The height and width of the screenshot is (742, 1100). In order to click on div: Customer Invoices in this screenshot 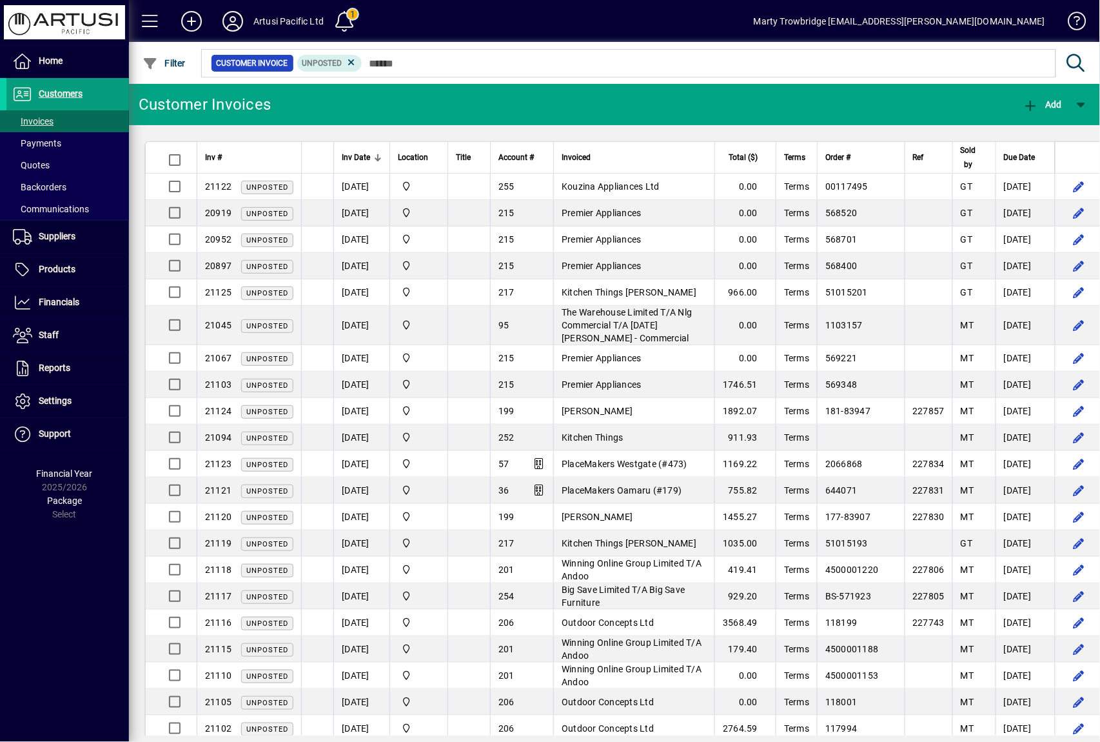, I will do `click(204, 104)`.